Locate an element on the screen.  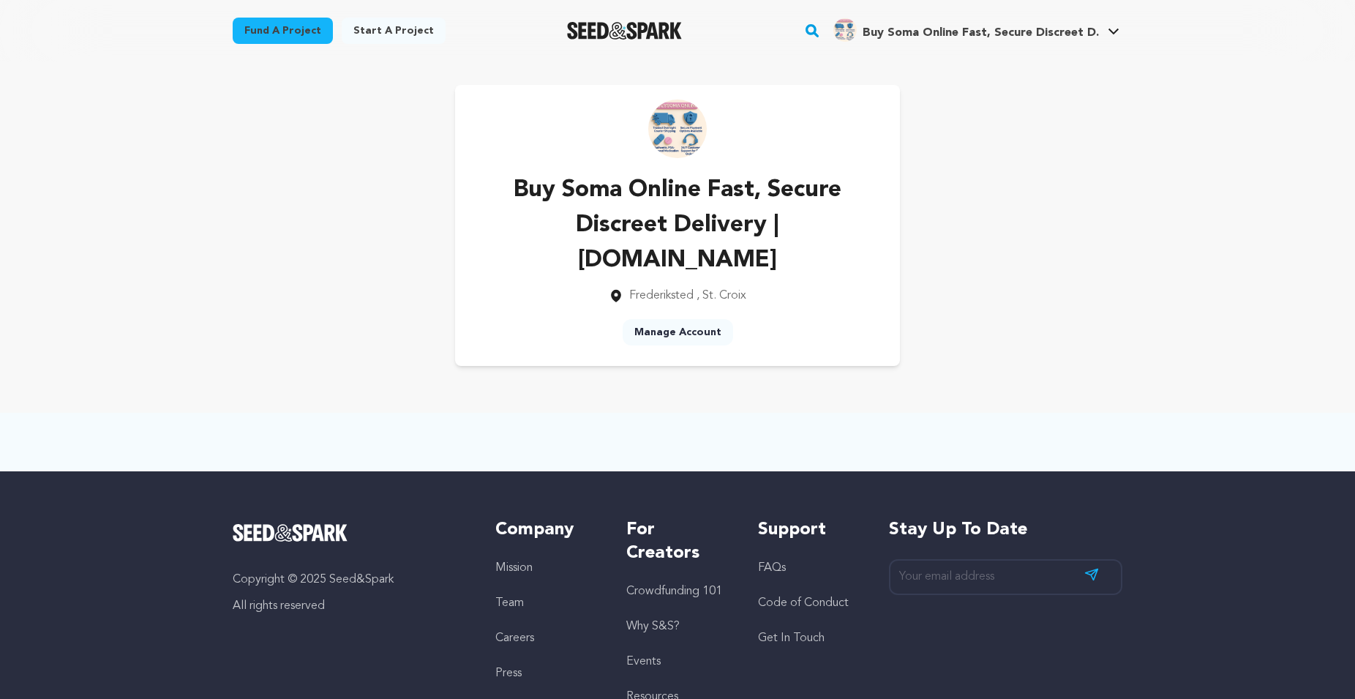
span: Buy Soma Online Fast, Secure Discreet D.'s Profile is located at coordinates (976, 31).